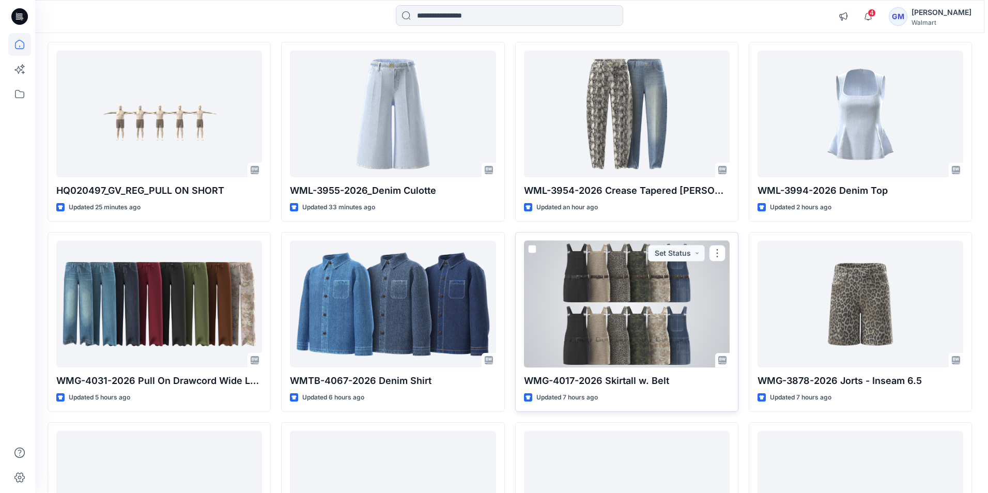  Describe the element at coordinates (389, 191) in the screenshot. I see `p: WML-3955-2026_Denim Culotte` at that location.